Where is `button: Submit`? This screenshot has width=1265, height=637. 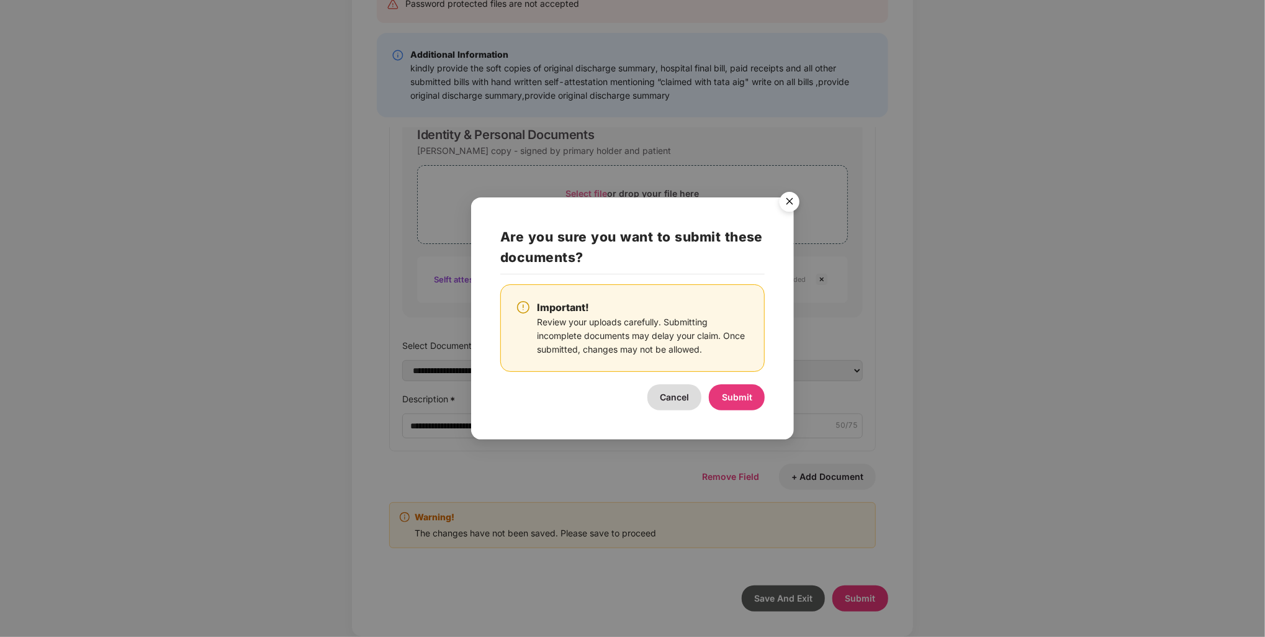
button: Submit is located at coordinates (737, 397).